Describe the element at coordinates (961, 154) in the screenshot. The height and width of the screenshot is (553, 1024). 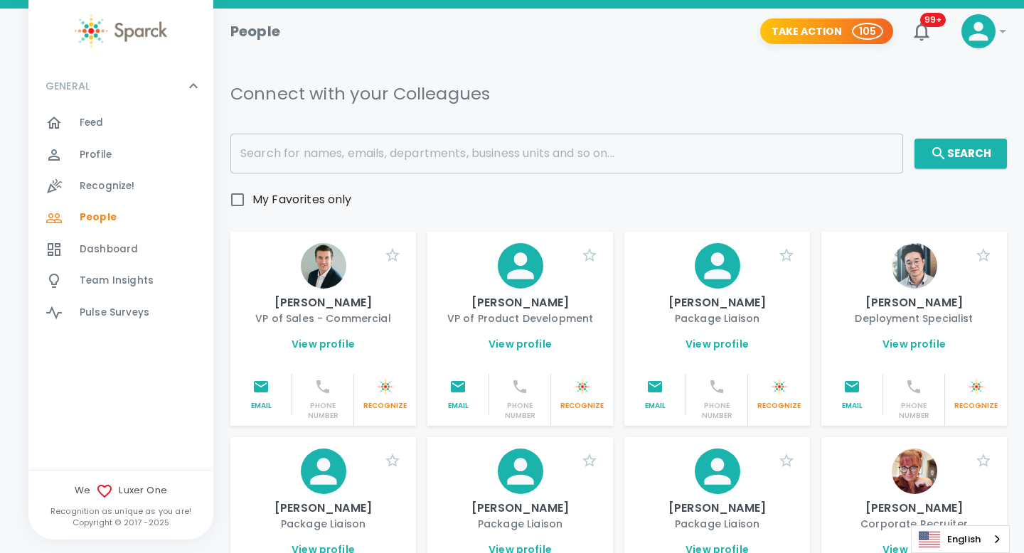
I see `button: Search` at that location.